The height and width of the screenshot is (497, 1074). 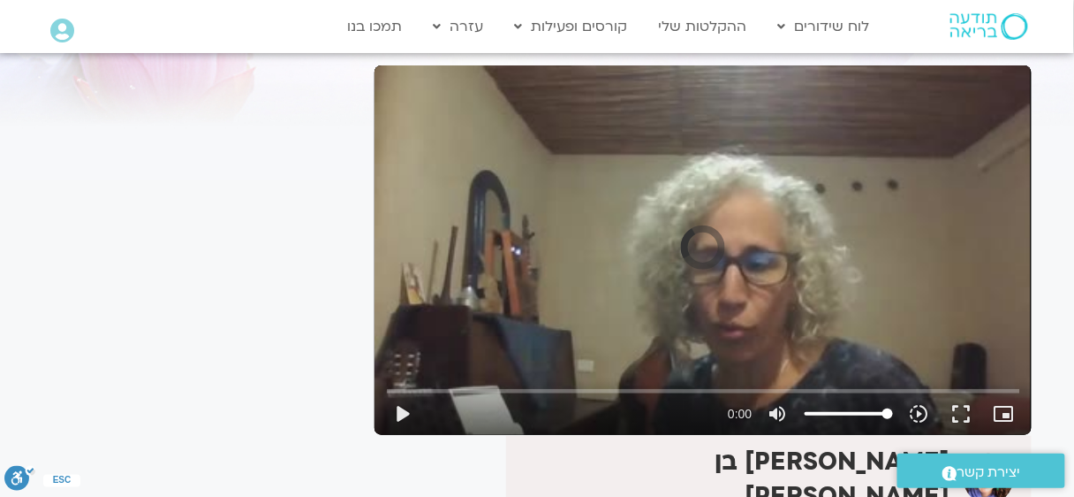 I want to click on a: קורסים ופעילות, so click(x=572, y=27).